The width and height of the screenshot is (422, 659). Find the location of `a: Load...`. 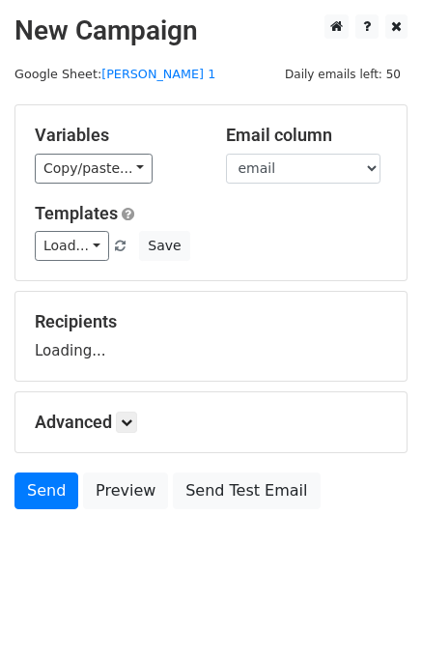

a: Load... is located at coordinates (72, 245).